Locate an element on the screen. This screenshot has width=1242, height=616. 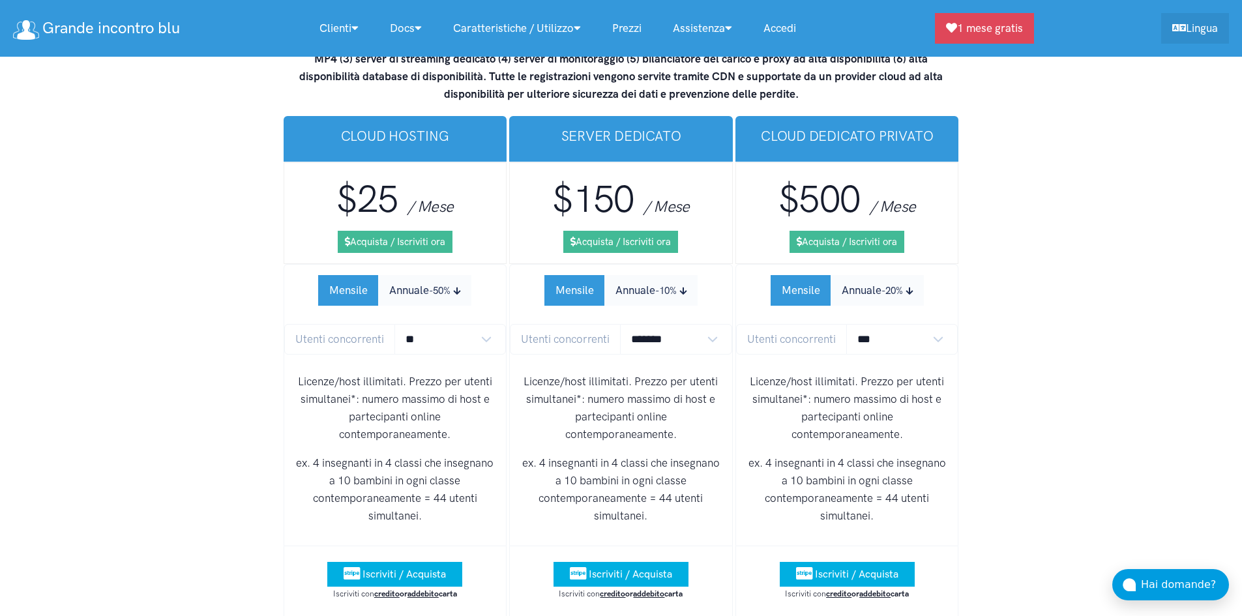
a: Prezzi is located at coordinates (627, 28).